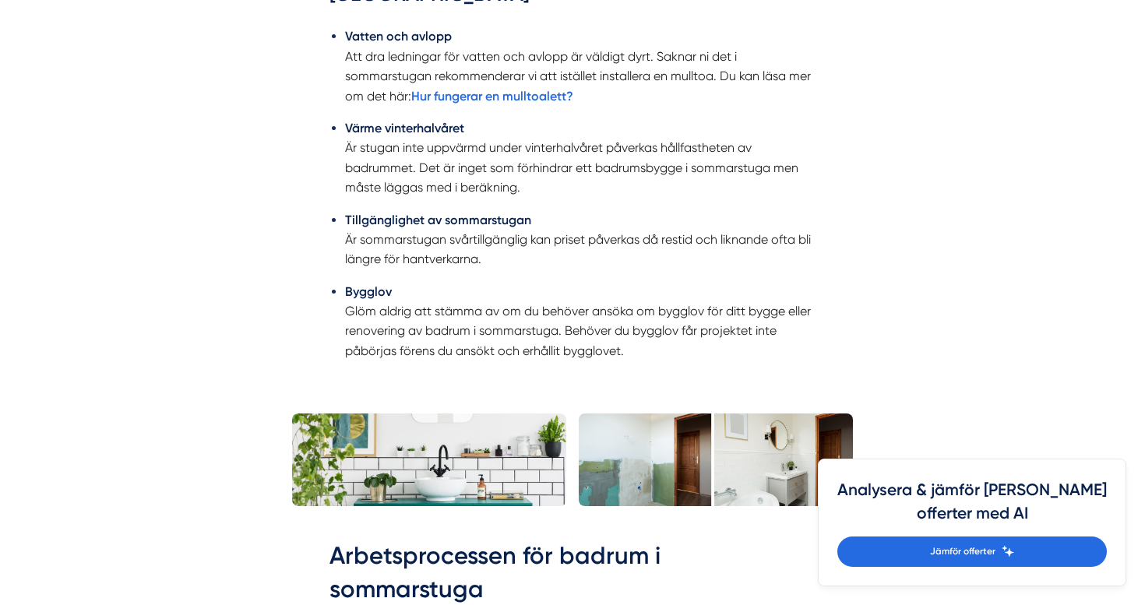  What do you see at coordinates (492, 96) in the screenshot?
I see `strong: Hur fungerar en mulltoalett?` at bounding box center [492, 96].